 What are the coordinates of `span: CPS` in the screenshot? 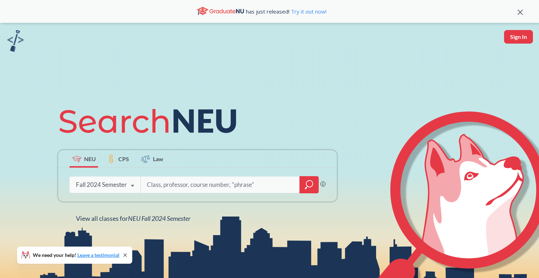 It's located at (124, 158).